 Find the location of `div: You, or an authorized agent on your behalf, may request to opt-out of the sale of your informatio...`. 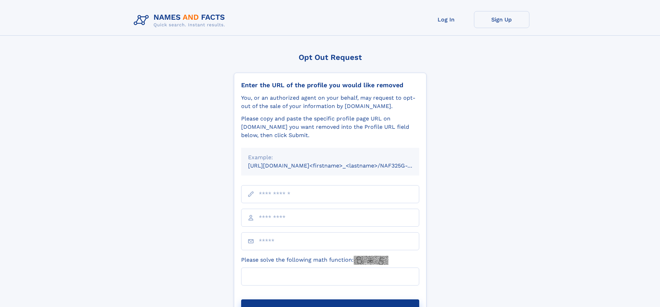

div: You, or an authorized agent on your behalf, may request to opt-out of the sale of your informatio... is located at coordinates (330, 102).